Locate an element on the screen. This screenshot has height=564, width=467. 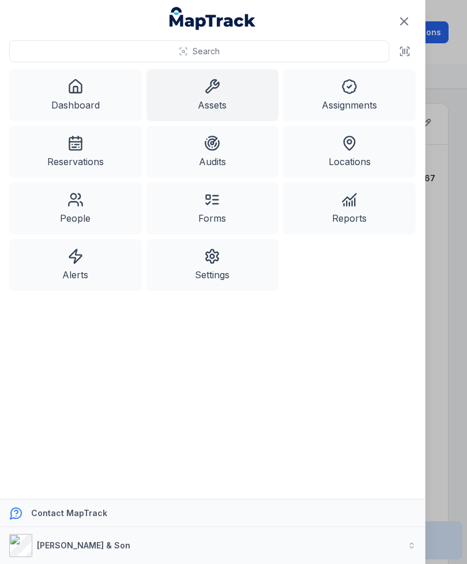
a: Alerts is located at coordinates (76, 265).